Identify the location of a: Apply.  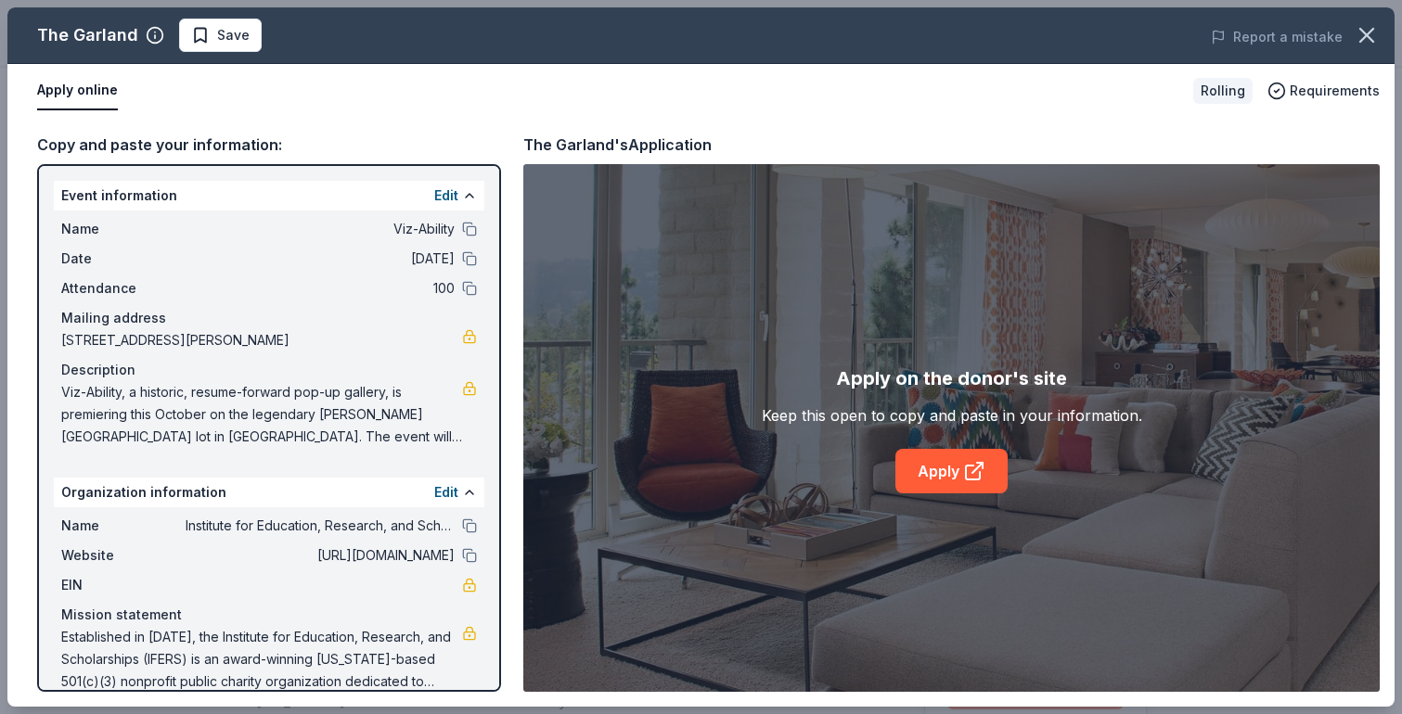
(951, 471).